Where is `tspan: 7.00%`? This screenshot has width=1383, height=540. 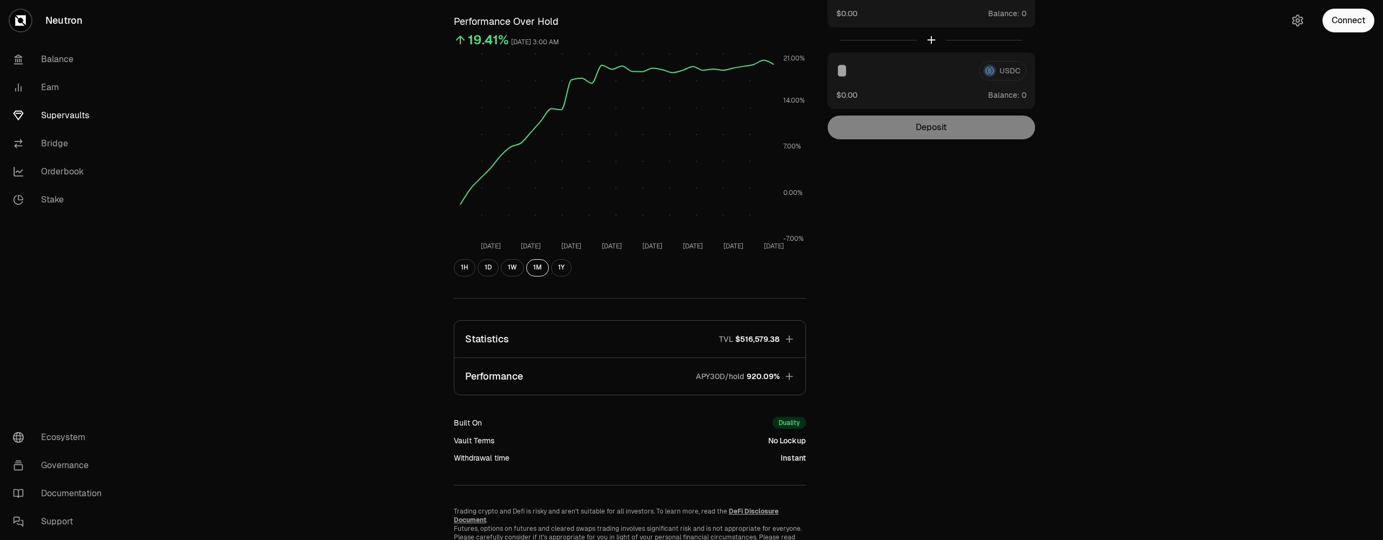 tspan: 7.00% is located at coordinates (792, 146).